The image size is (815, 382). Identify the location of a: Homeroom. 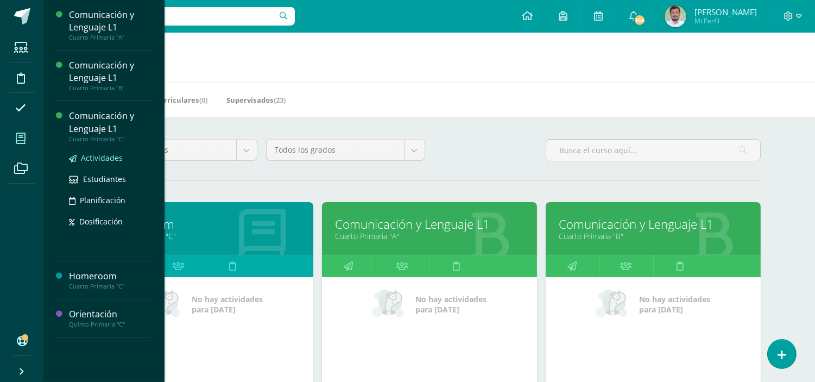
(206, 224).